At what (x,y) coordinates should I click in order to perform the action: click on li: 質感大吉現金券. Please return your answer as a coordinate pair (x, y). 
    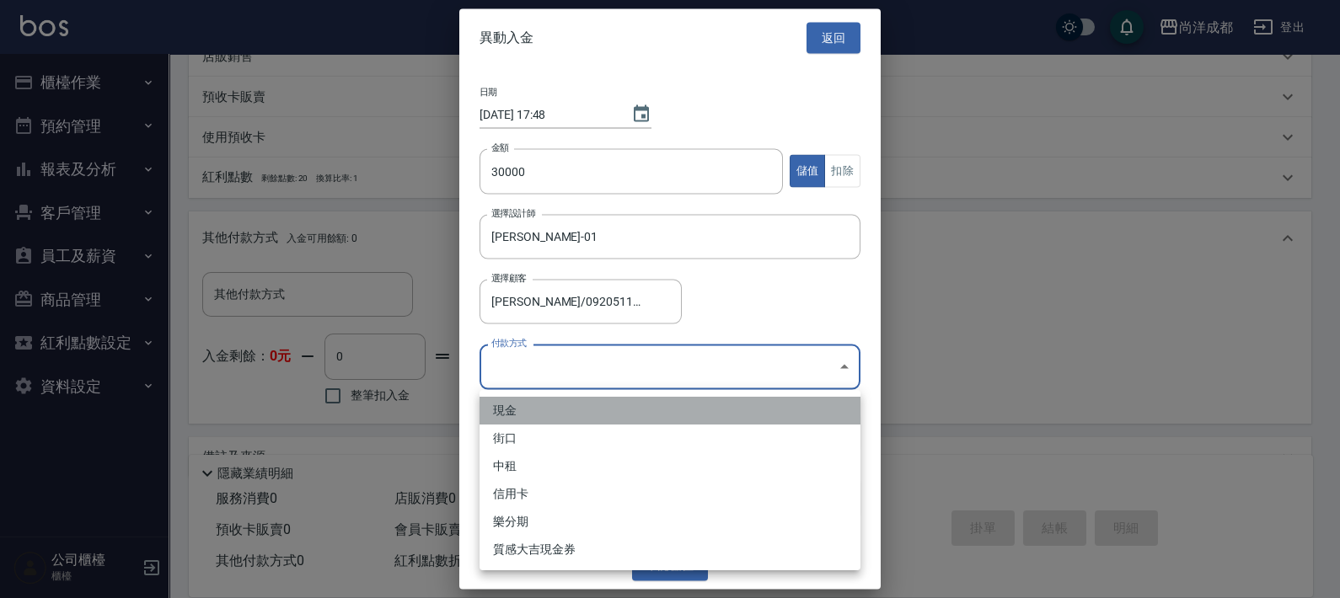
    Looking at the image, I should click on (670, 549).